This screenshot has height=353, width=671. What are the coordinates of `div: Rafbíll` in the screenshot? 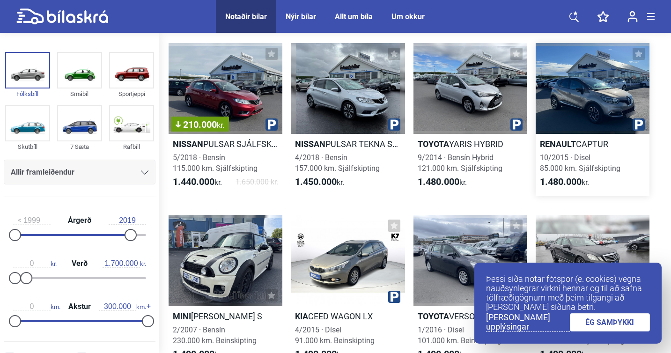 It's located at (132, 146).